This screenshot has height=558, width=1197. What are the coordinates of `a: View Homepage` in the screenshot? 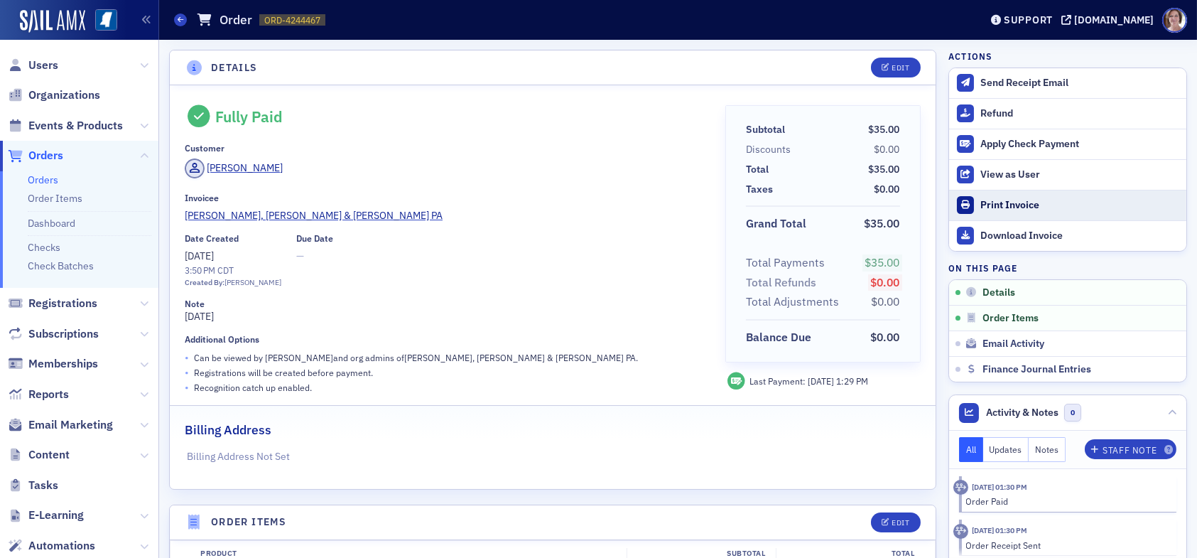 It's located at (101, 21).